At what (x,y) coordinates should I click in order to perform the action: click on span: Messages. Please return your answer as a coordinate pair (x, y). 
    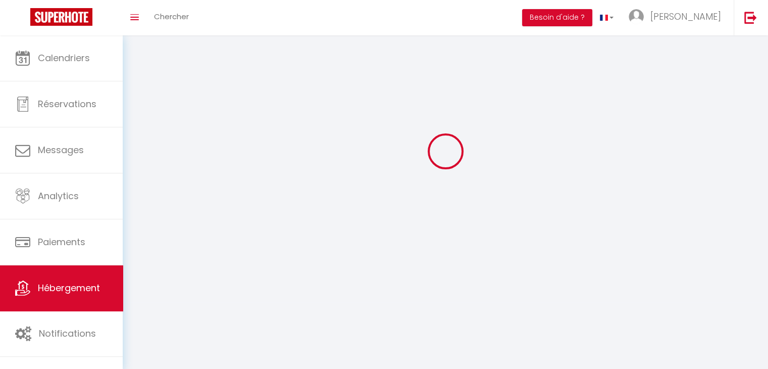
    Looking at the image, I should click on (61, 149).